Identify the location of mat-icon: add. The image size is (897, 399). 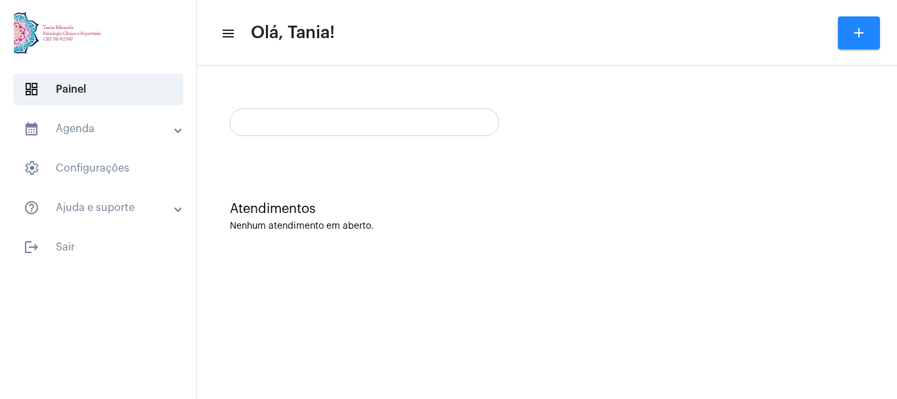
(859, 33).